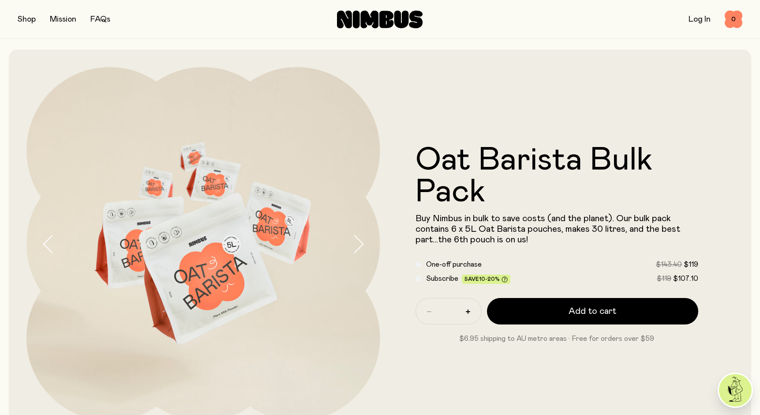 The height and width of the screenshot is (415, 760). I want to click on h1: Oat Barista Bulk Pack, so click(557, 176).